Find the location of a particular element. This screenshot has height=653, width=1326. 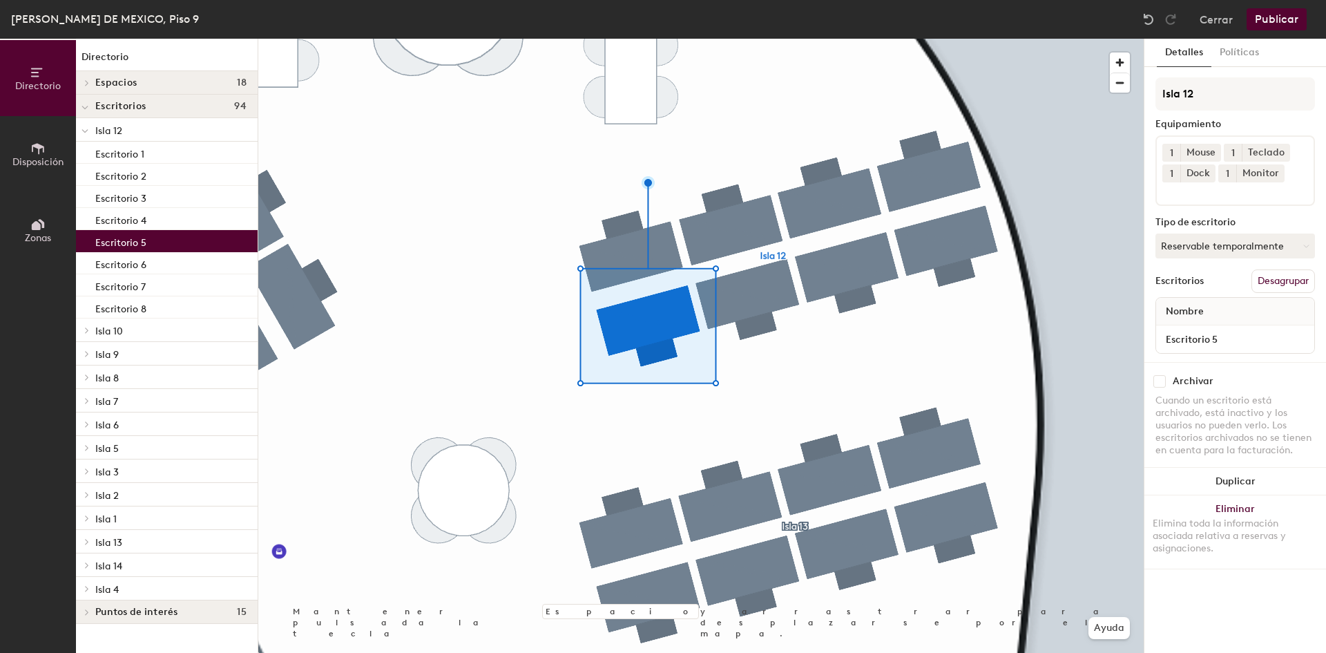

span: Isla 7 is located at coordinates (106, 401).